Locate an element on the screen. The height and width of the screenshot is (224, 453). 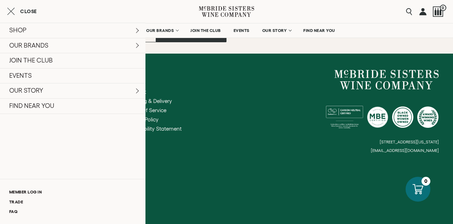
button: Close cart is located at coordinates (22, 11).